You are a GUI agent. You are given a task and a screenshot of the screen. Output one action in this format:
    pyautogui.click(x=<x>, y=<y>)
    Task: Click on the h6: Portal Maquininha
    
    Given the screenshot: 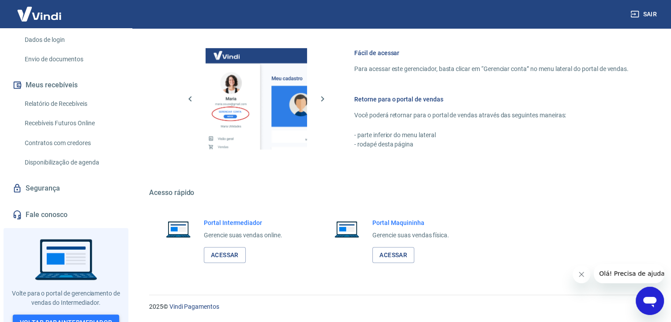 What is the action you would take?
    pyautogui.click(x=411, y=223)
    